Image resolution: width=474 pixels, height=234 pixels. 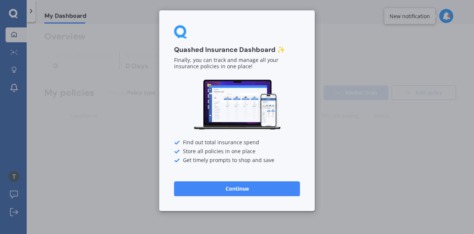 What do you see at coordinates (237, 50) in the screenshot?
I see `h3: Quashed Insurance Dashboard ✨` at bounding box center [237, 50].